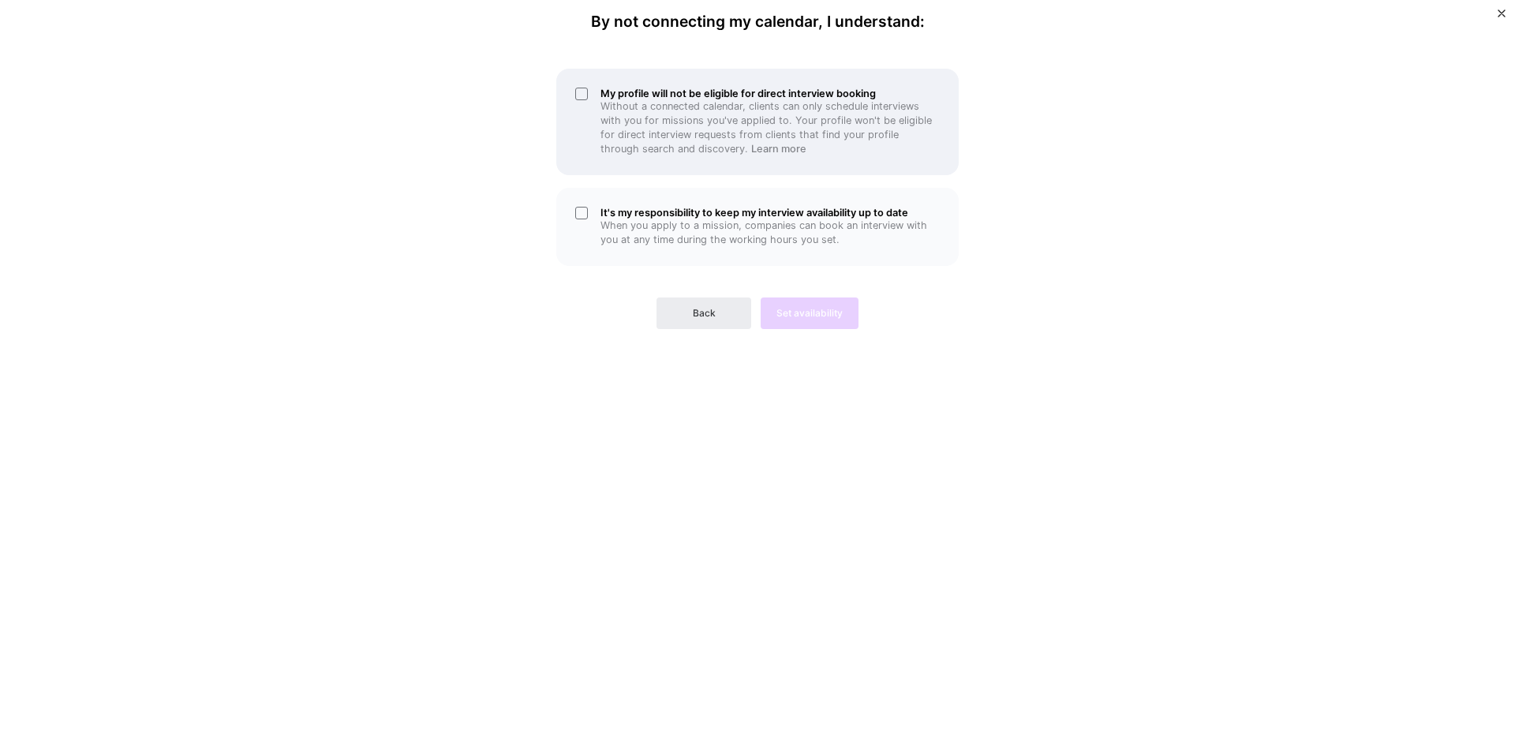 The image size is (1515, 737). What do you see at coordinates (770, 233) in the screenshot?
I see `p: When you apply to a mission, companies can book an interview with you at any time during the work...` at bounding box center [770, 233].